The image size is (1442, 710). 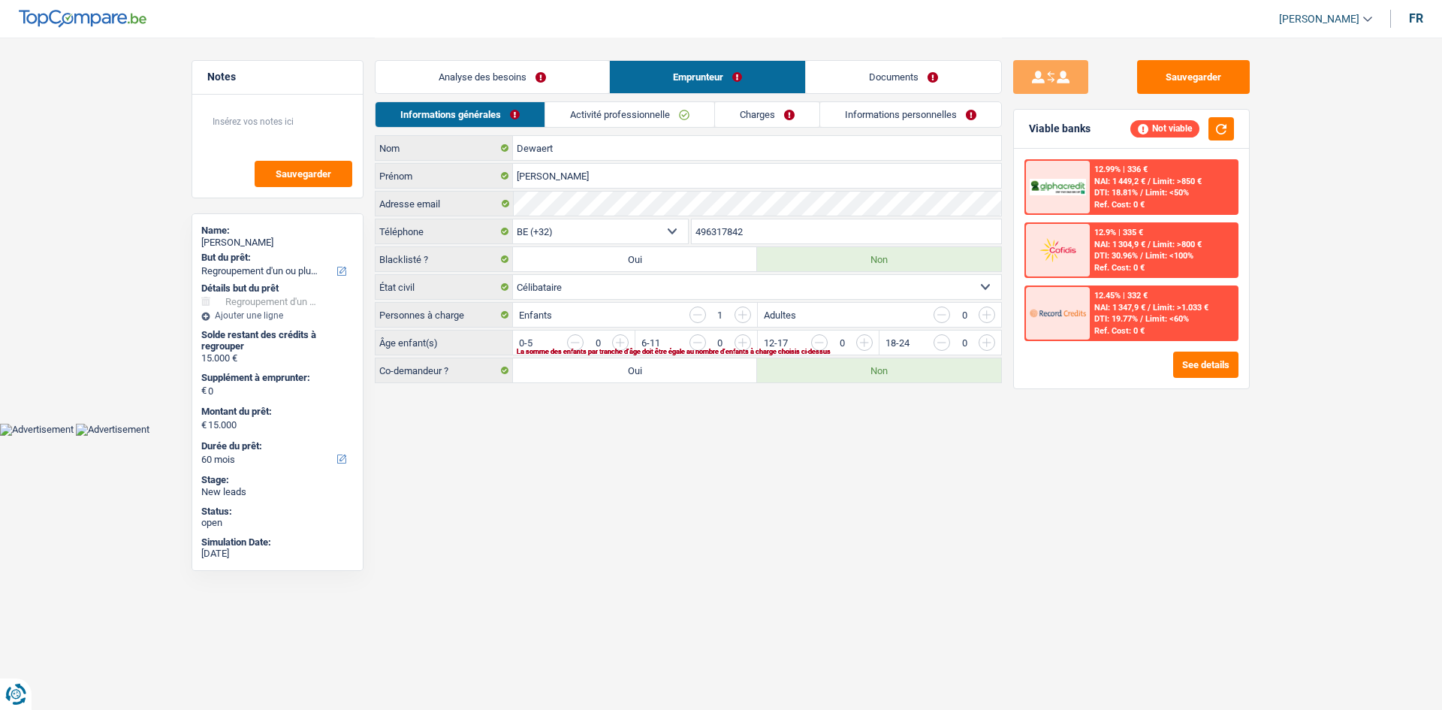 What do you see at coordinates (444, 370) in the screenshot?
I see `label: Co-demandeur ?` at bounding box center [444, 370].